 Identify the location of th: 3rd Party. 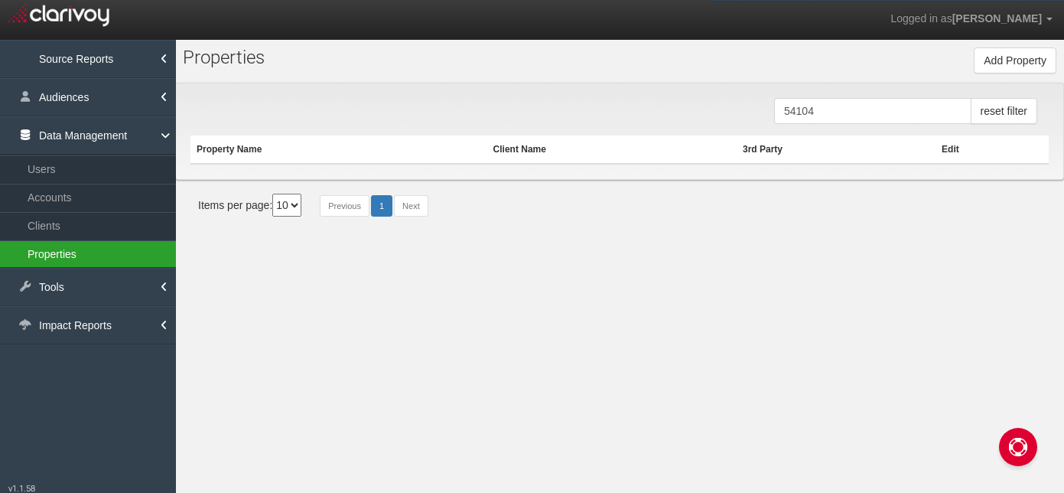
(836, 149).